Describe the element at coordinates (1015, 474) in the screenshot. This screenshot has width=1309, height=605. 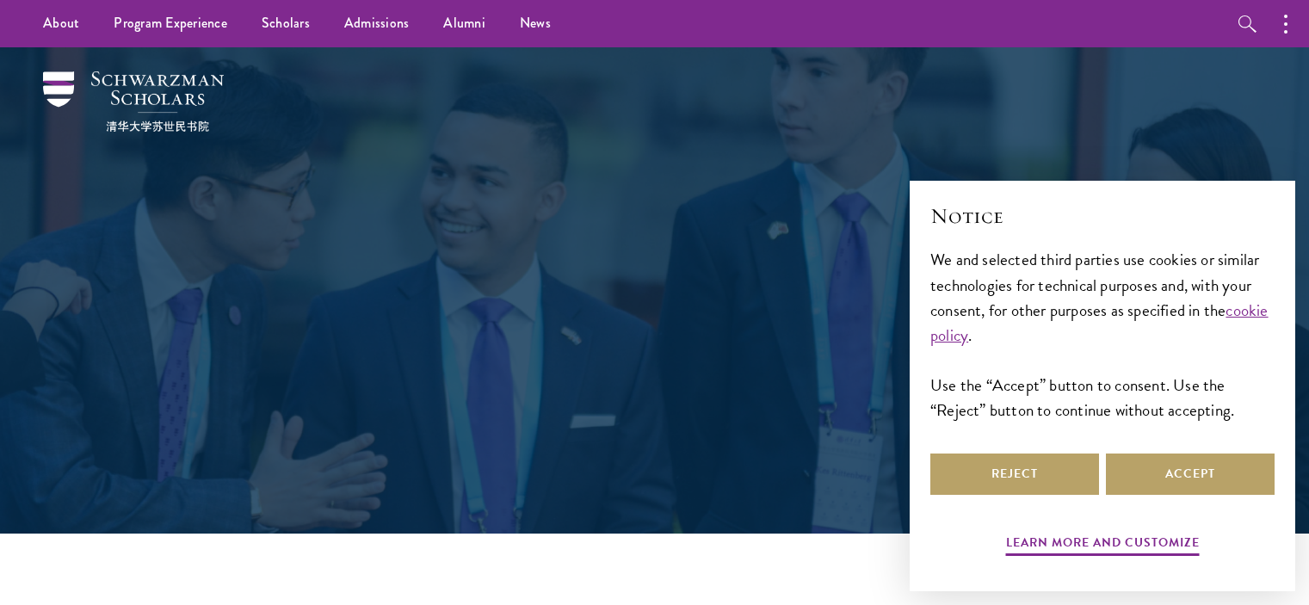
I see `button: Reject` at that location.